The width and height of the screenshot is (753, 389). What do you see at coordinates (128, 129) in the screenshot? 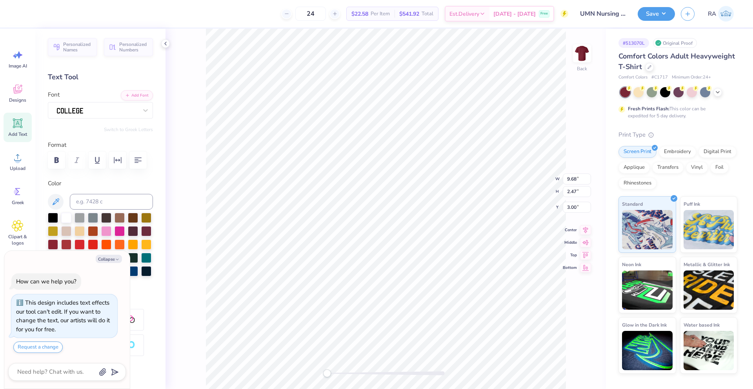
I see `button: Switch to Greek Letters` at bounding box center [128, 129].